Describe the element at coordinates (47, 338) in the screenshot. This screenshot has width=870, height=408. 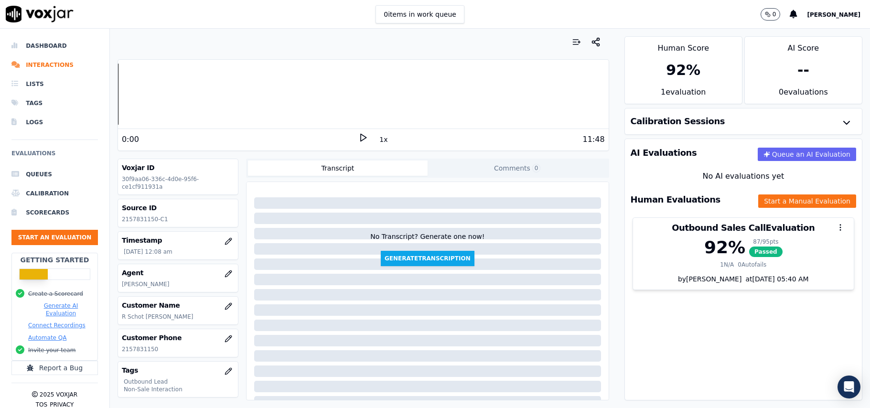
I see `button: Automate QA` at that location.